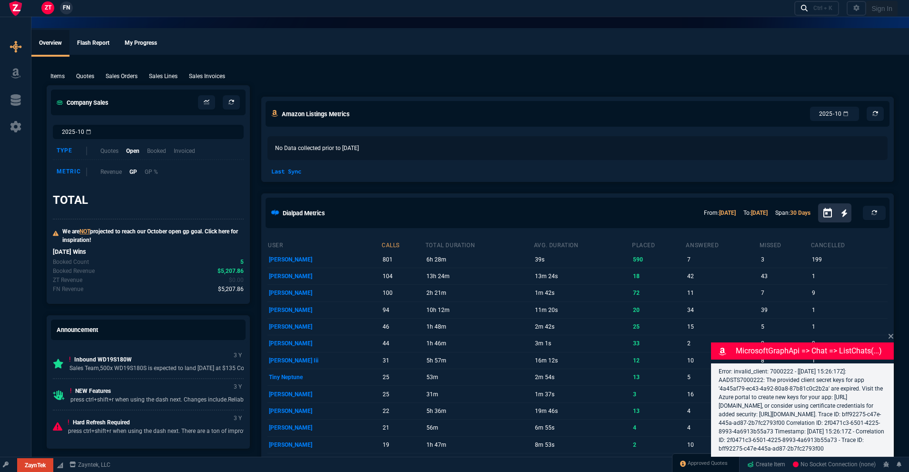 The width and height of the screenshot is (909, 472). What do you see at coordinates (831, 213) in the screenshot?
I see `button: Open calendar` at bounding box center [831, 213].